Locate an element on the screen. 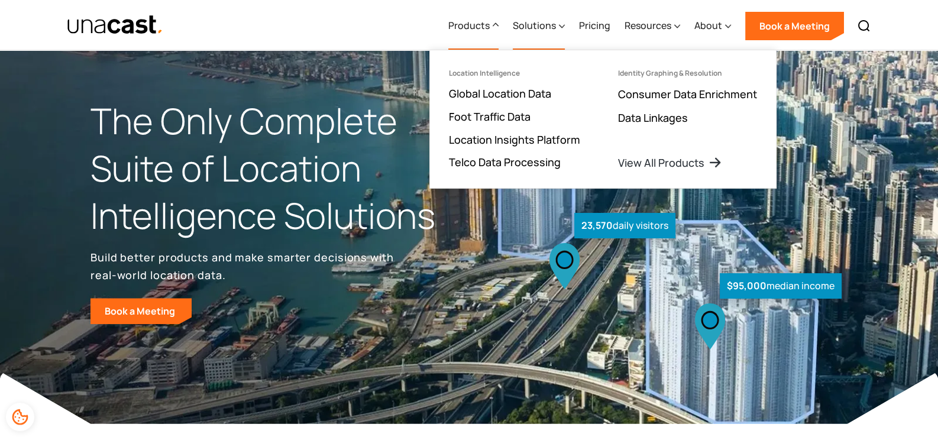 The height and width of the screenshot is (437, 938). a: View All Products is located at coordinates (670, 163).